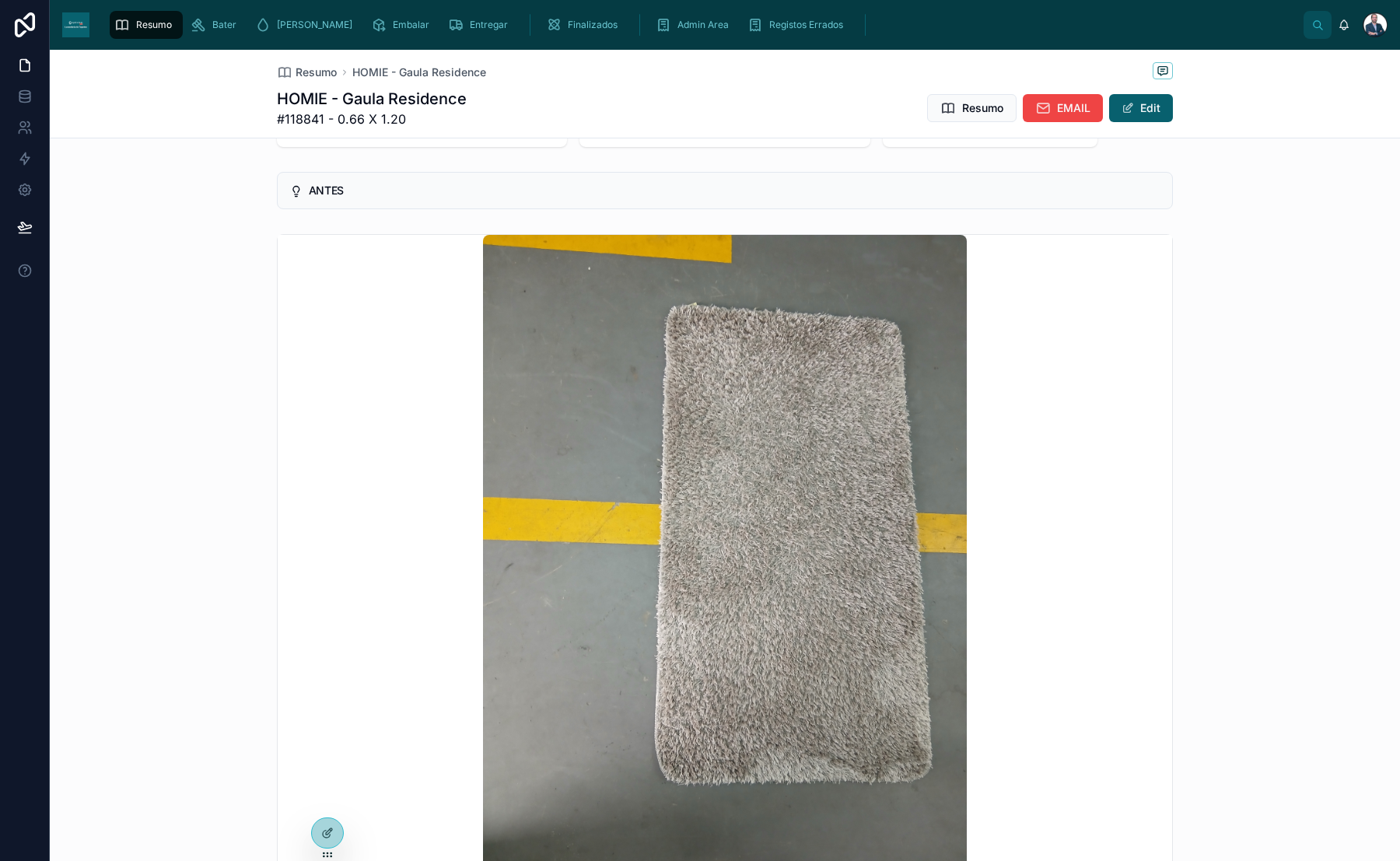 Image resolution: width=1400 pixels, height=861 pixels. Describe the element at coordinates (419, 72) in the screenshot. I see `span: HOMIE - Gaula Residence` at that location.